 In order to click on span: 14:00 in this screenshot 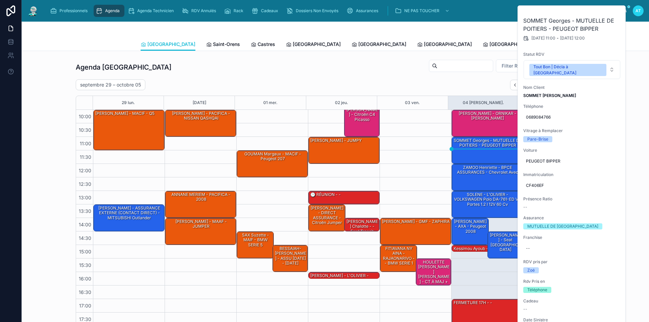, I will do `click(85, 225)`.